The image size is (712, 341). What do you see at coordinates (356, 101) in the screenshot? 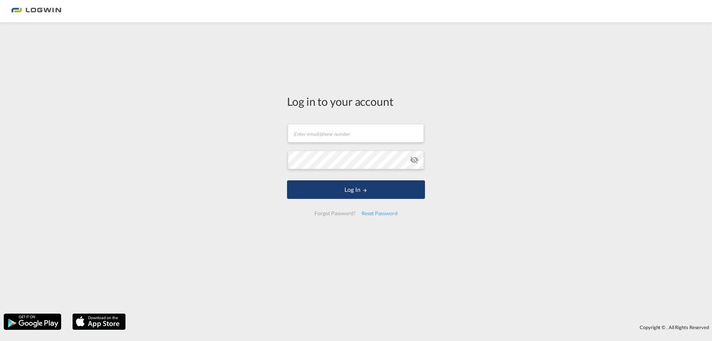
I see `div: Log in to your account` at bounding box center [356, 101].